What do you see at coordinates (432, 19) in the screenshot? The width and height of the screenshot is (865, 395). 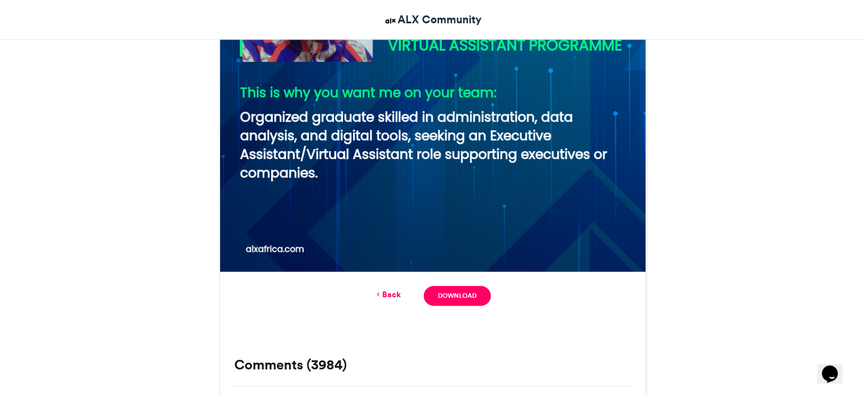 I see `a: ALX Community` at bounding box center [432, 19].